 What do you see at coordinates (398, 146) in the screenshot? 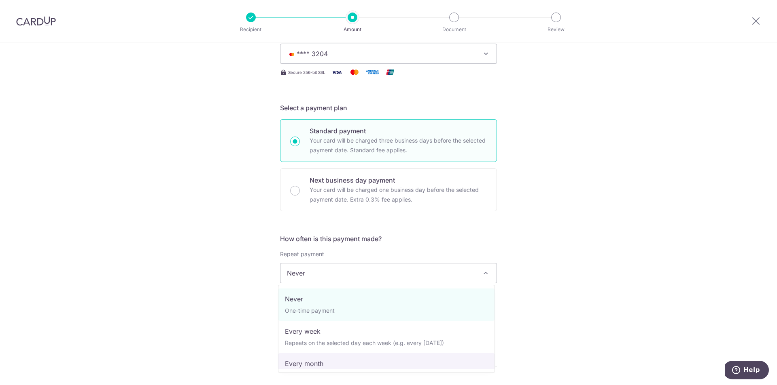
I see `p: Your card will be charged three business days before the selected payment date. Standard fee appl...` at bounding box center [398, 146].